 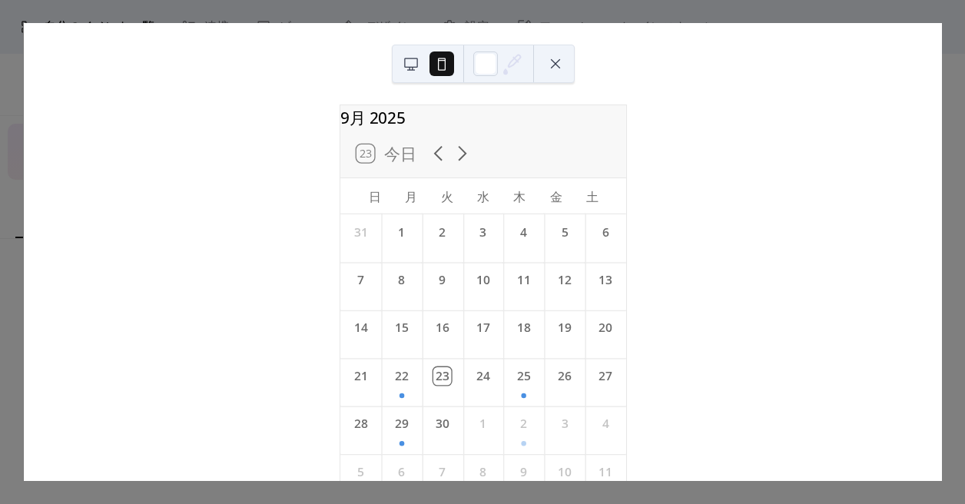 What do you see at coordinates (442, 376) in the screenshot?
I see `div: 23` at bounding box center [442, 376].